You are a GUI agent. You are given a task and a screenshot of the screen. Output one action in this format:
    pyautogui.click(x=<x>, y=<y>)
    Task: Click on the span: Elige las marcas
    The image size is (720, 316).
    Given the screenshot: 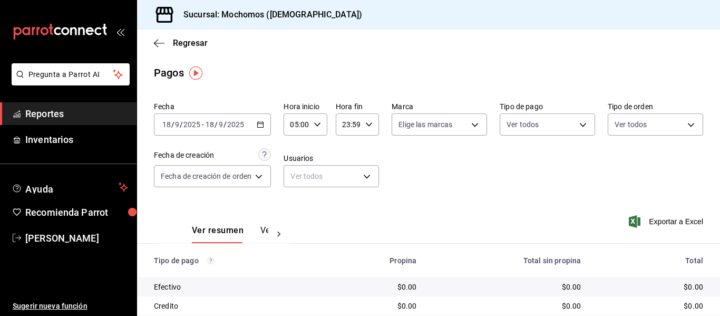 What is the action you would take?
    pyautogui.click(x=425, y=124)
    